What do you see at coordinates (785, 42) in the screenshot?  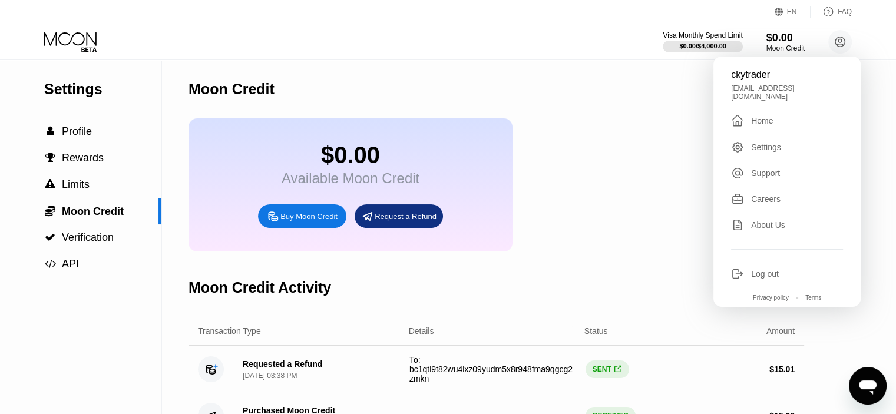 I see `div: $0.00Moon Credit` at bounding box center [785, 42].